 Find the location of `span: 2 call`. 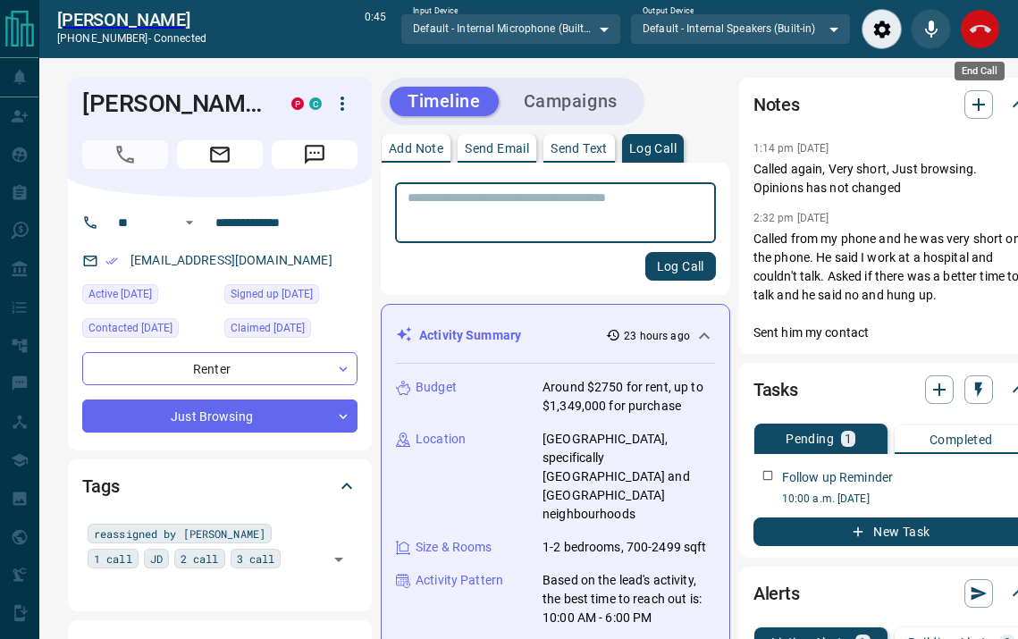

span: 2 call is located at coordinates (199, 559).